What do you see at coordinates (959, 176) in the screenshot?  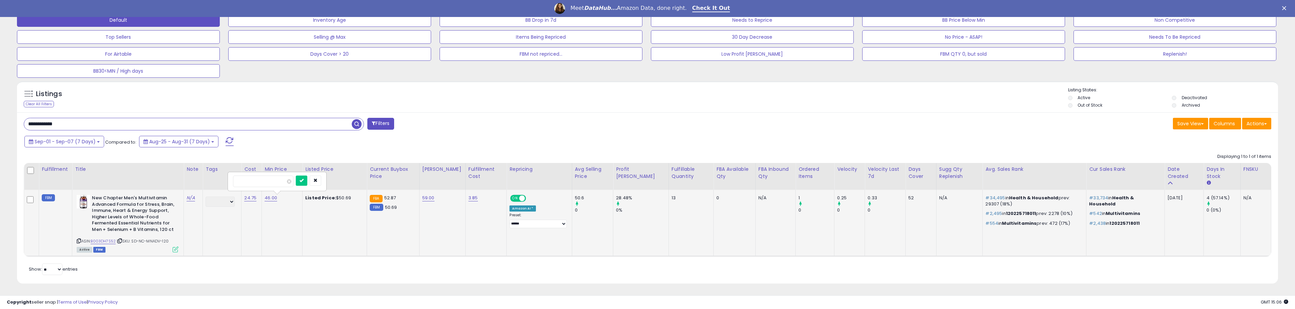 I see `th: Please note that this number is a calculation based on your required days of coverage and your ve...` at bounding box center [959, 176].